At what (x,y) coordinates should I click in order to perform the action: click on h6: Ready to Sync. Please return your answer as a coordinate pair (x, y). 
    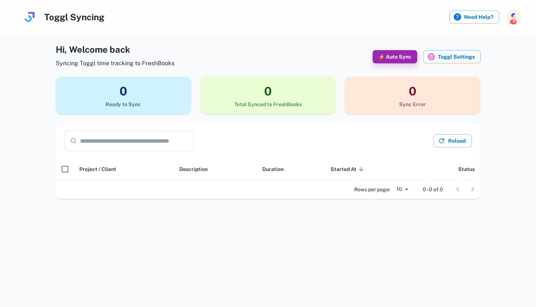
    Looking at the image, I should click on (124, 104).